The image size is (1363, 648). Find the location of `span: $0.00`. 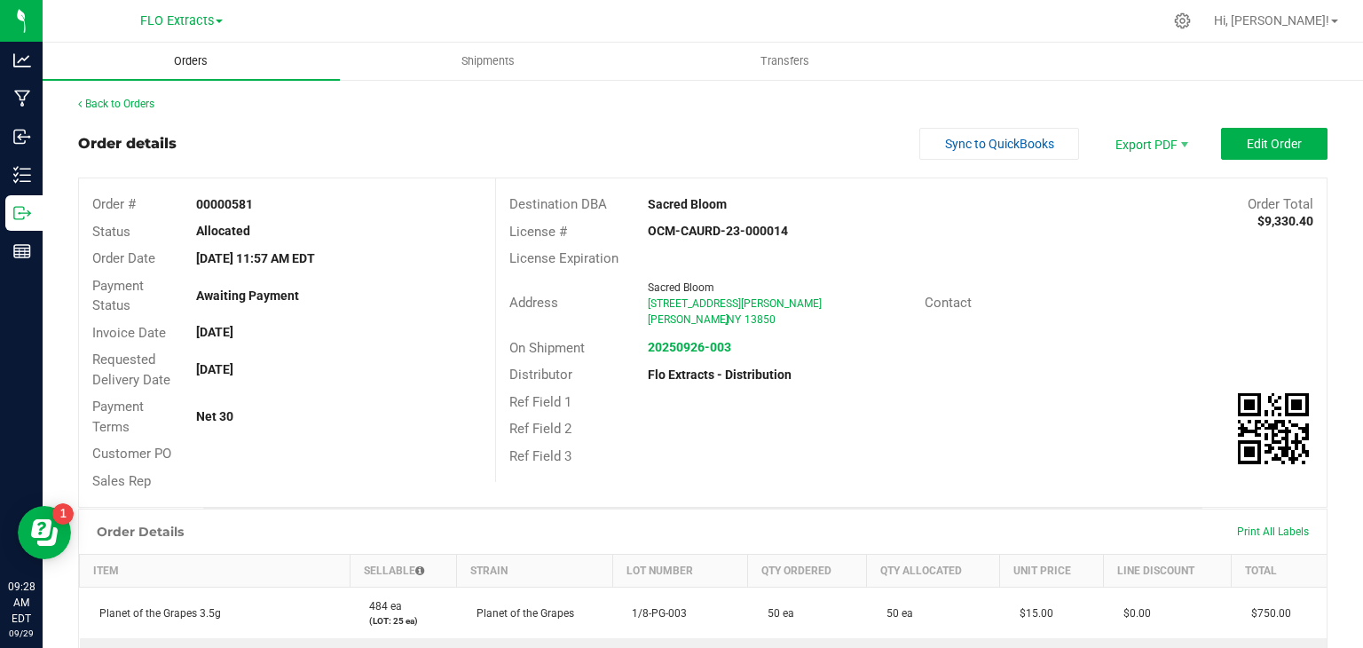

span: $0.00 is located at coordinates (1132, 613).